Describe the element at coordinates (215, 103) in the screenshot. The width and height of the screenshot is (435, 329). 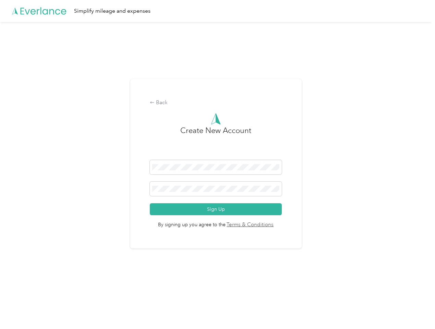
I see `div: Back` at that location.